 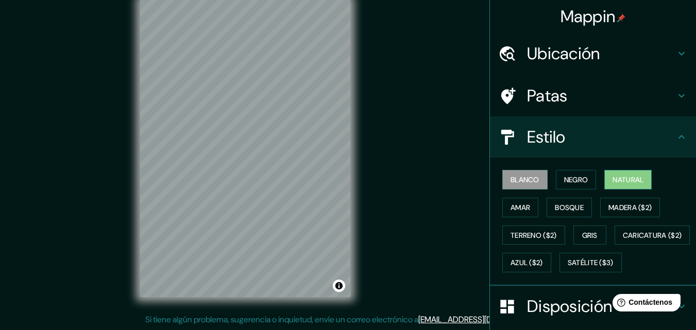 I want to click on button: Gris, so click(x=590, y=235).